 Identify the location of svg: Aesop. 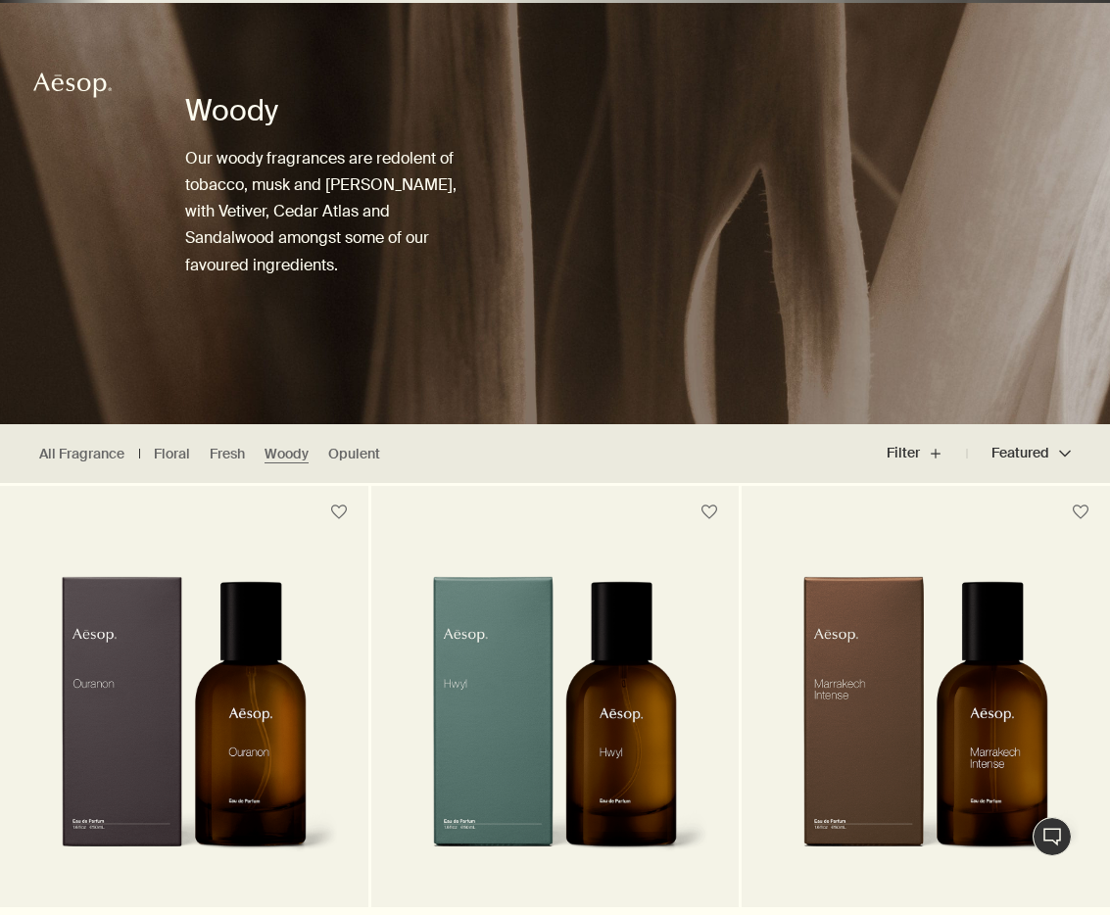
(73, 85).